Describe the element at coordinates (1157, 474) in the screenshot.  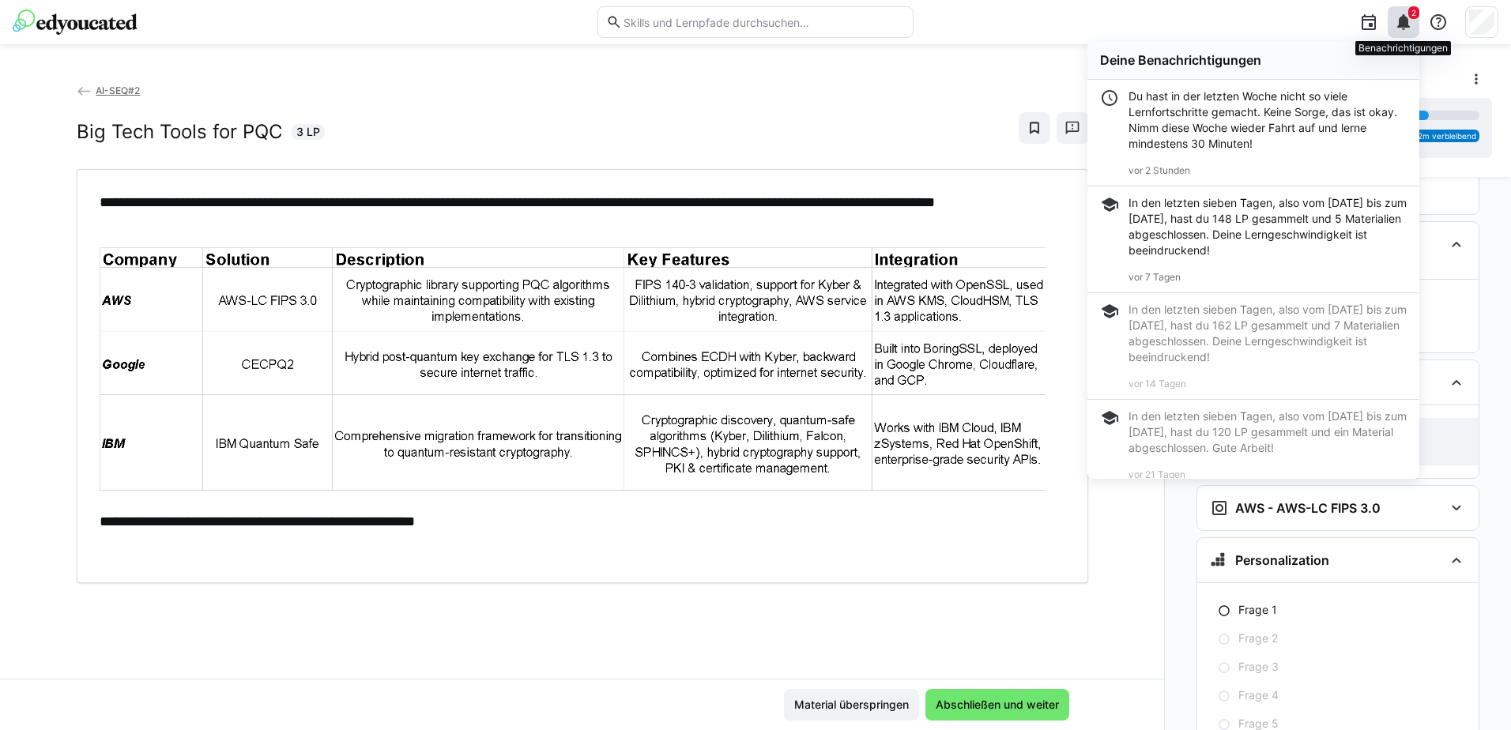
I see `span: vor 21 Tagen` at that location.